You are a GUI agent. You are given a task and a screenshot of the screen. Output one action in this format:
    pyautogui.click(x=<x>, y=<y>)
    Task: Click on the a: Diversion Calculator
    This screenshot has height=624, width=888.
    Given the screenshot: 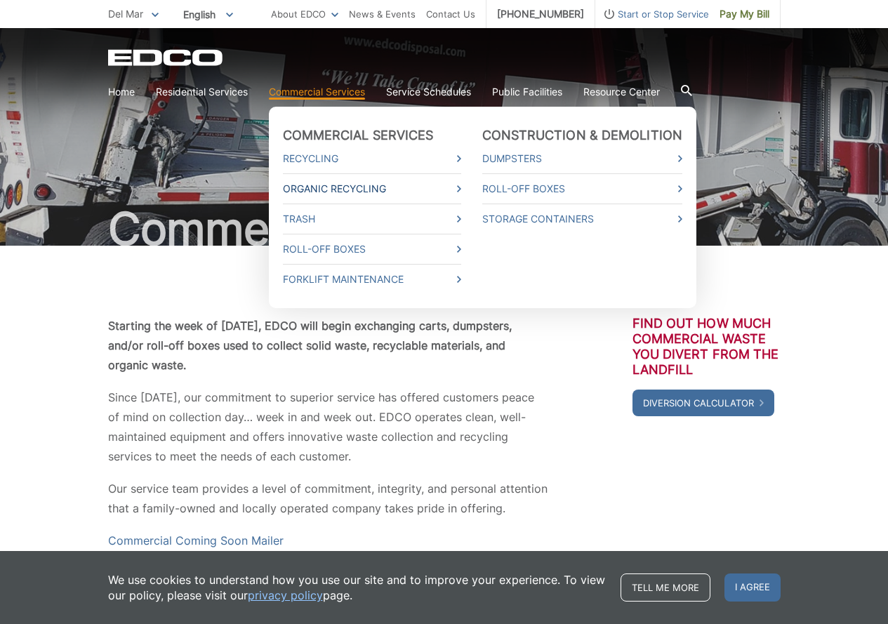 What is the action you would take?
    pyautogui.click(x=704, y=403)
    